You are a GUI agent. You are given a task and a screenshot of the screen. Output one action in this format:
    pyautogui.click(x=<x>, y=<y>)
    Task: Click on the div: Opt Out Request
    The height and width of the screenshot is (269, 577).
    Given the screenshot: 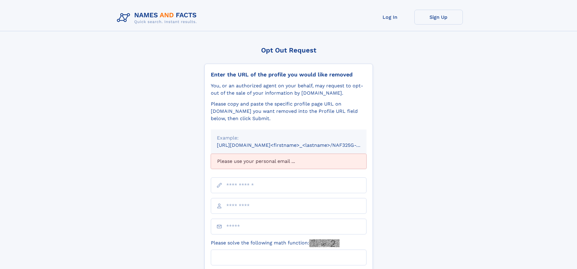 What is the action you would take?
    pyautogui.click(x=289, y=50)
    